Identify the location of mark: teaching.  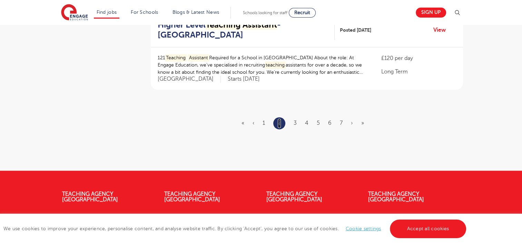
(275, 65).